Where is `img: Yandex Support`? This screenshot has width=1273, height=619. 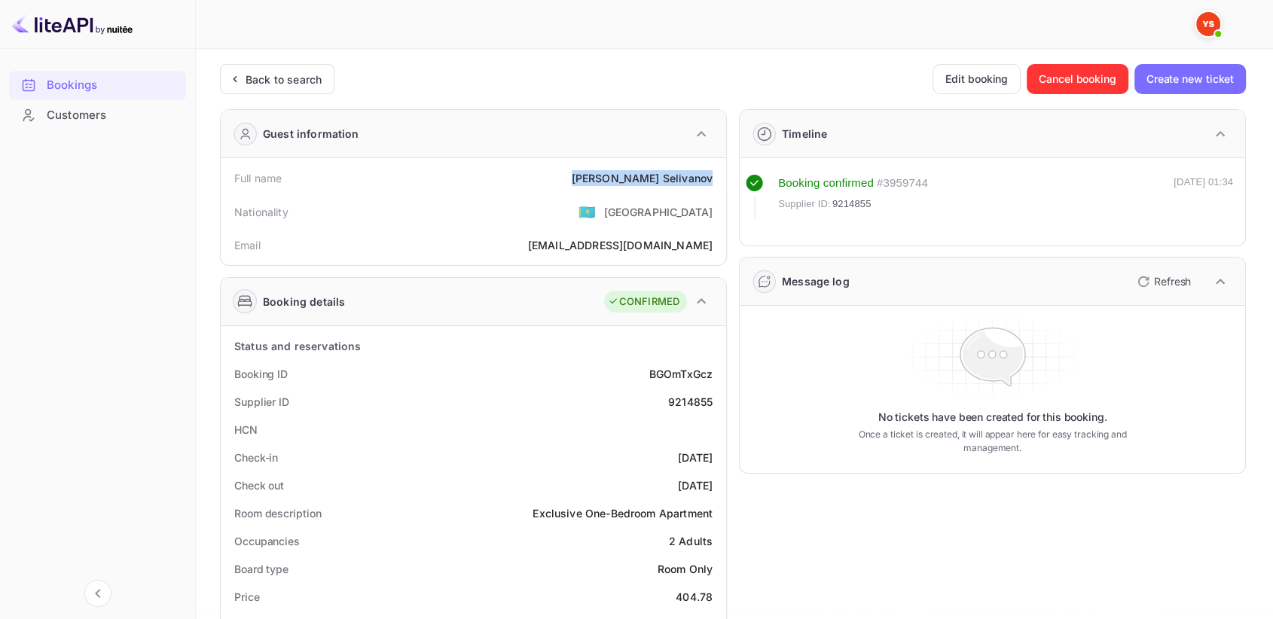
img: Yandex Support is located at coordinates (1208, 24).